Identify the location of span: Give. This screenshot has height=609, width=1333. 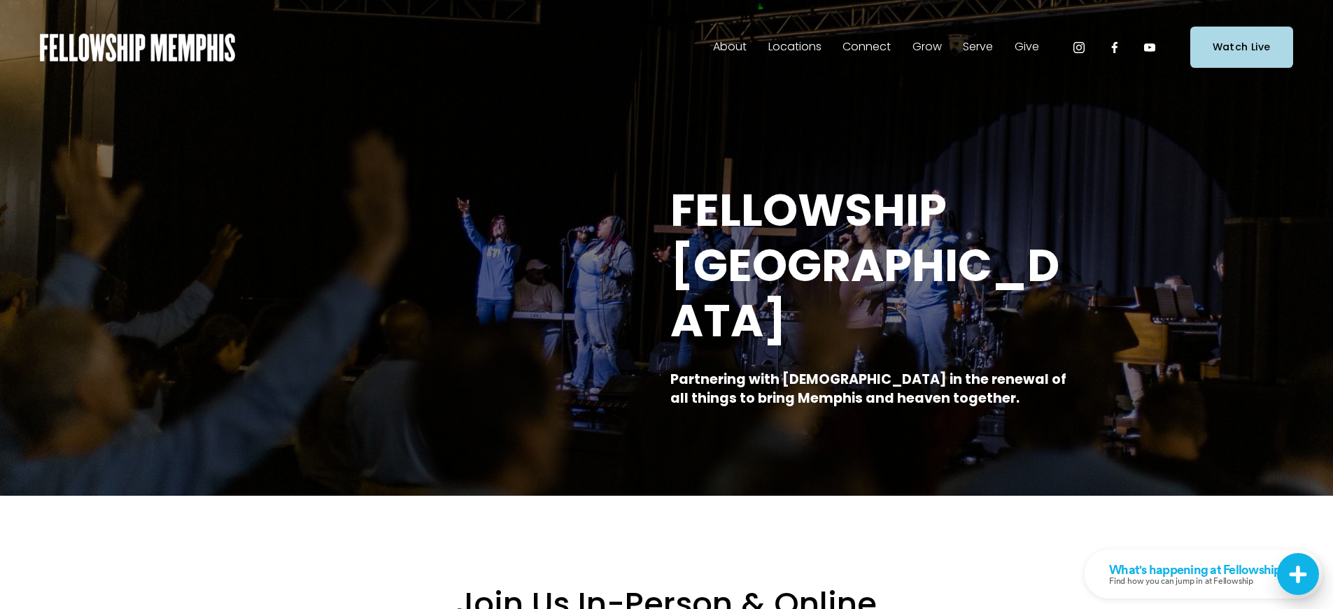
(1026, 47).